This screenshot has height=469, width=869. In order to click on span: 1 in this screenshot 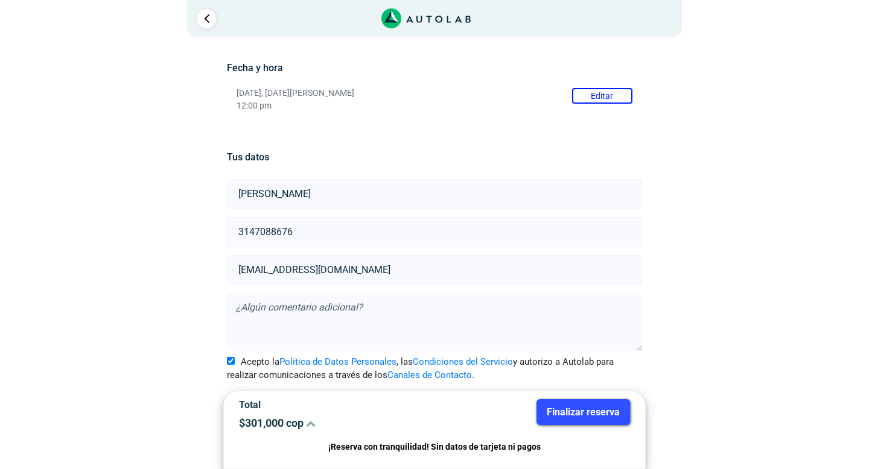, I will do `click(661, 19)`.